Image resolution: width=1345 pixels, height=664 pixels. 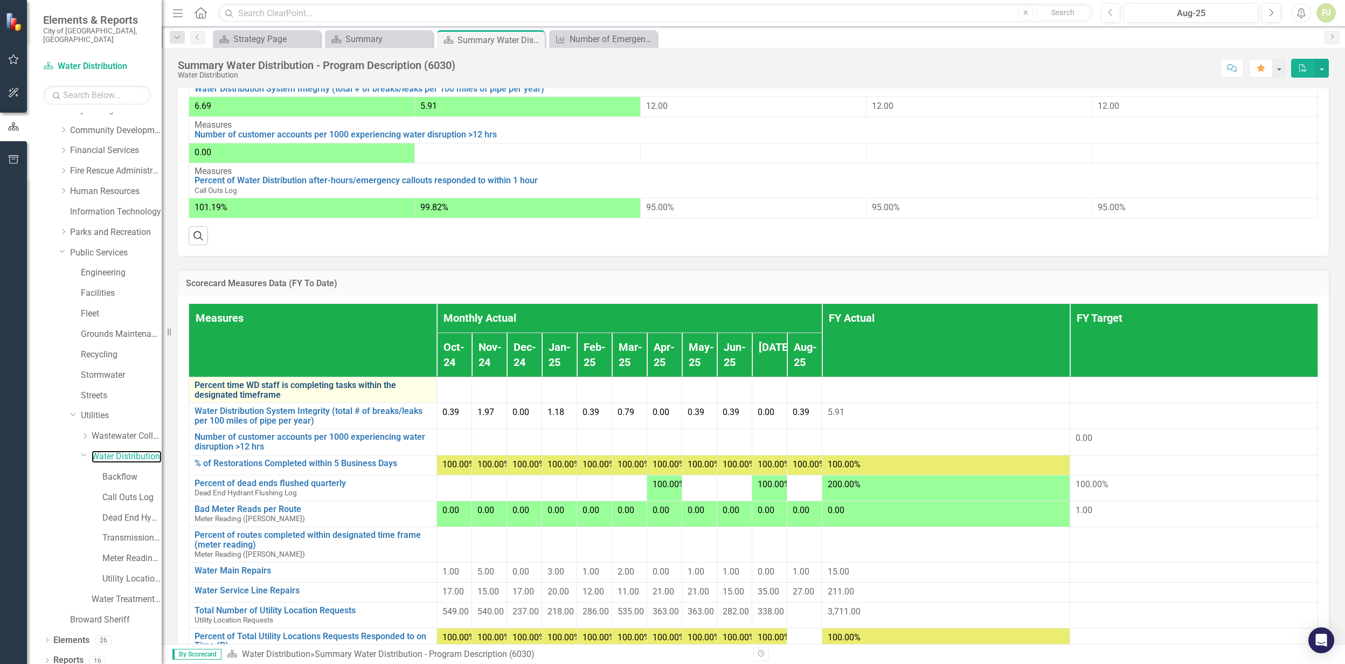 I want to click on span: 17.00, so click(x=523, y=591).